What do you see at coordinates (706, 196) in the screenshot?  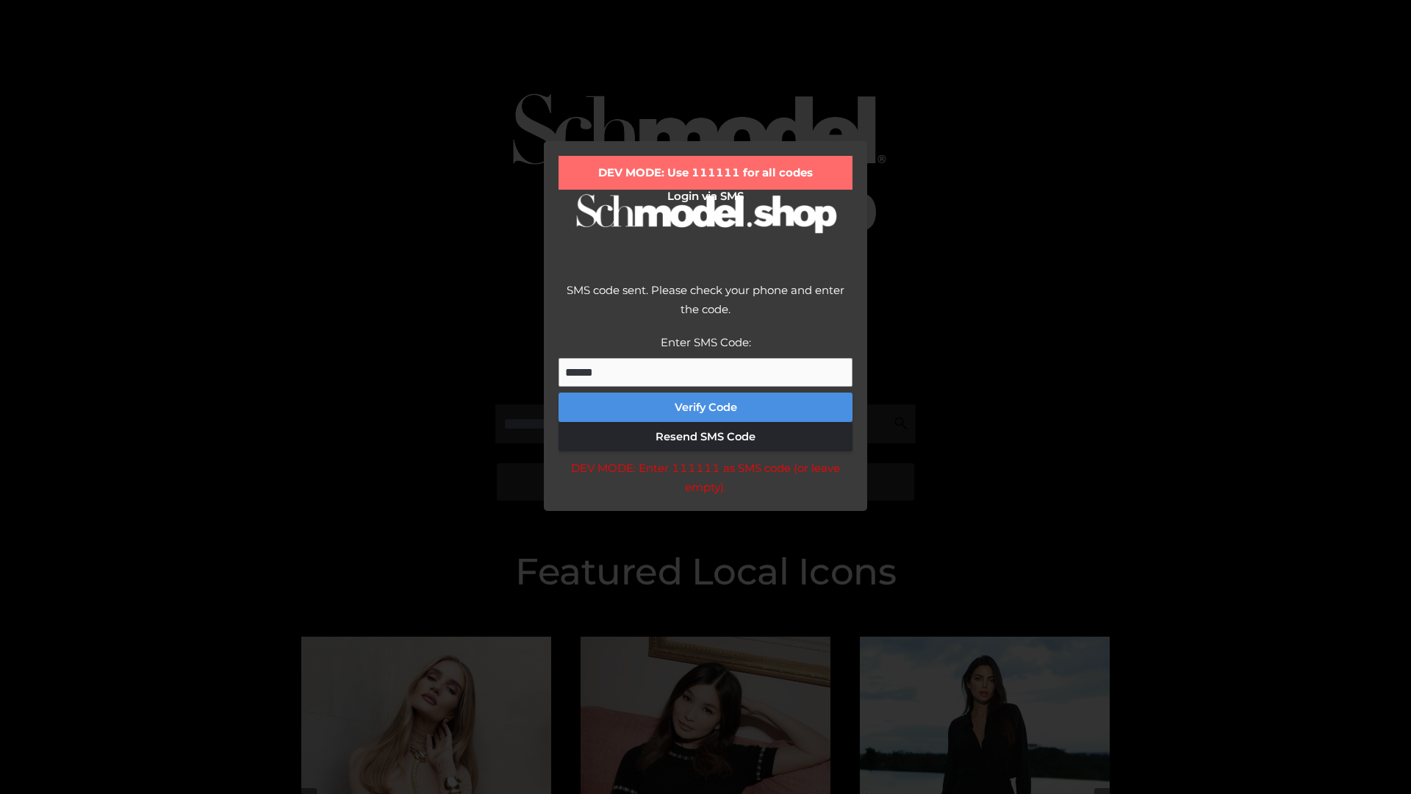 I see `h2: Login via SMS` at bounding box center [706, 196].